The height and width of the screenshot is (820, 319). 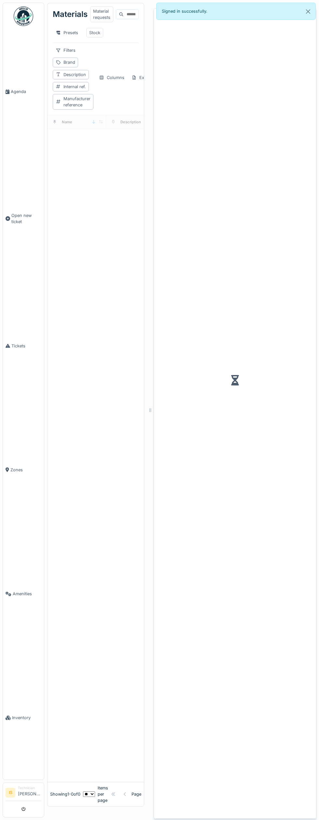 What do you see at coordinates (69, 62) in the screenshot?
I see `div: Brand` at bounding box center [69, 62].